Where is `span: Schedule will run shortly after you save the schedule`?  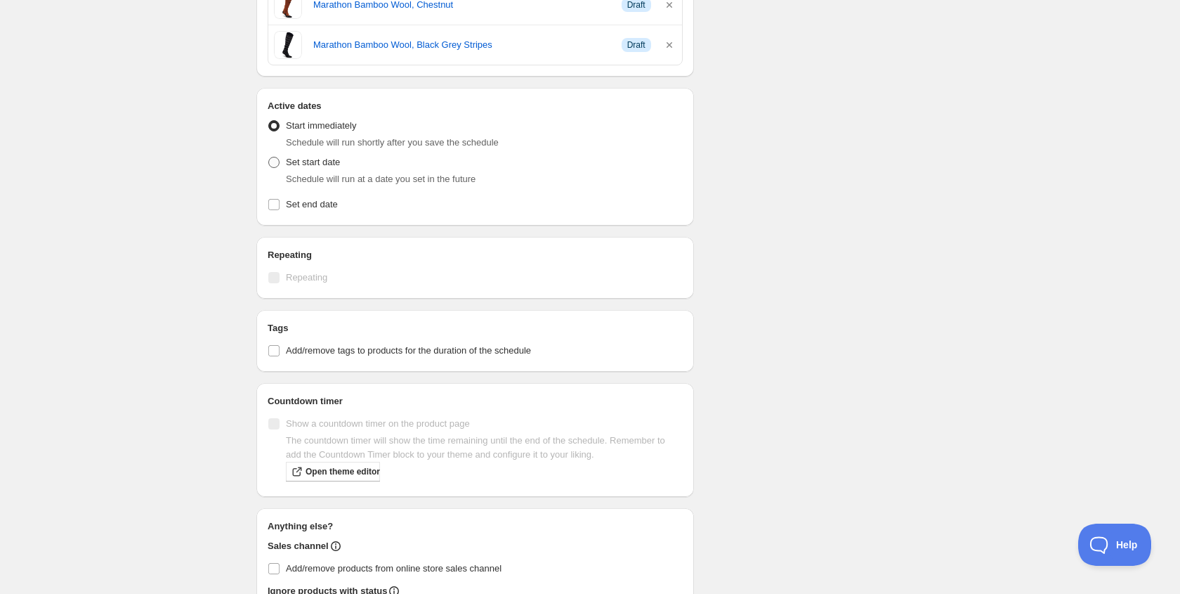 span: Schedule will run shortly after you save the schedule is located at coordinates (392, 142).